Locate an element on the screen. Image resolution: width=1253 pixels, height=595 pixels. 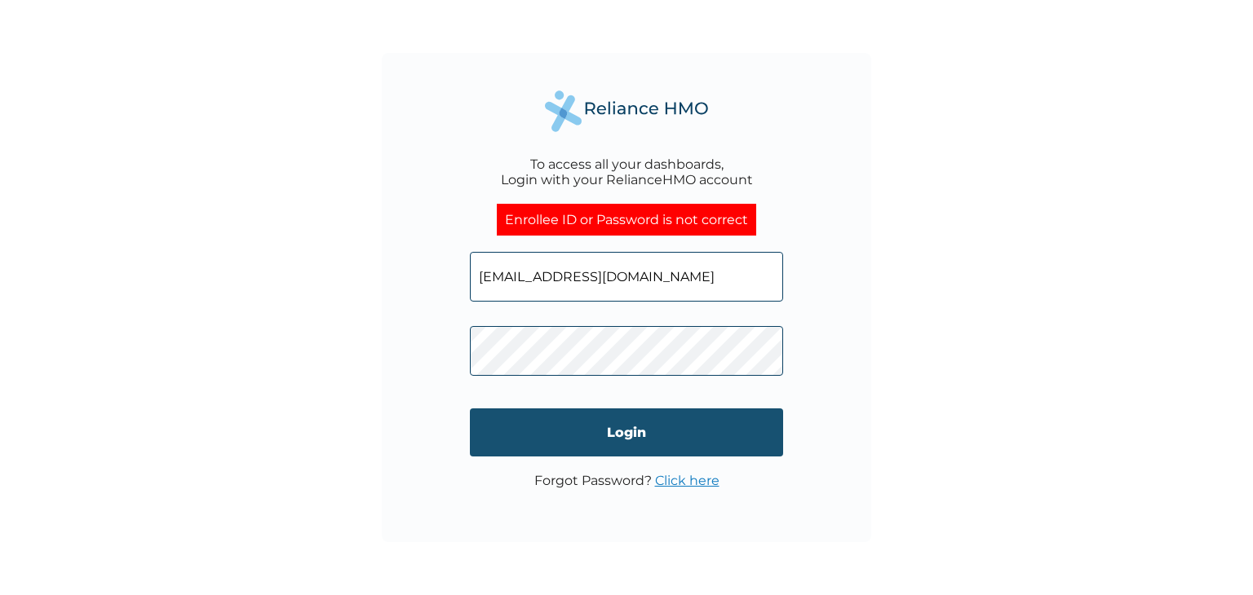
p: Forgot Password? is located at coordinates (626, 480).